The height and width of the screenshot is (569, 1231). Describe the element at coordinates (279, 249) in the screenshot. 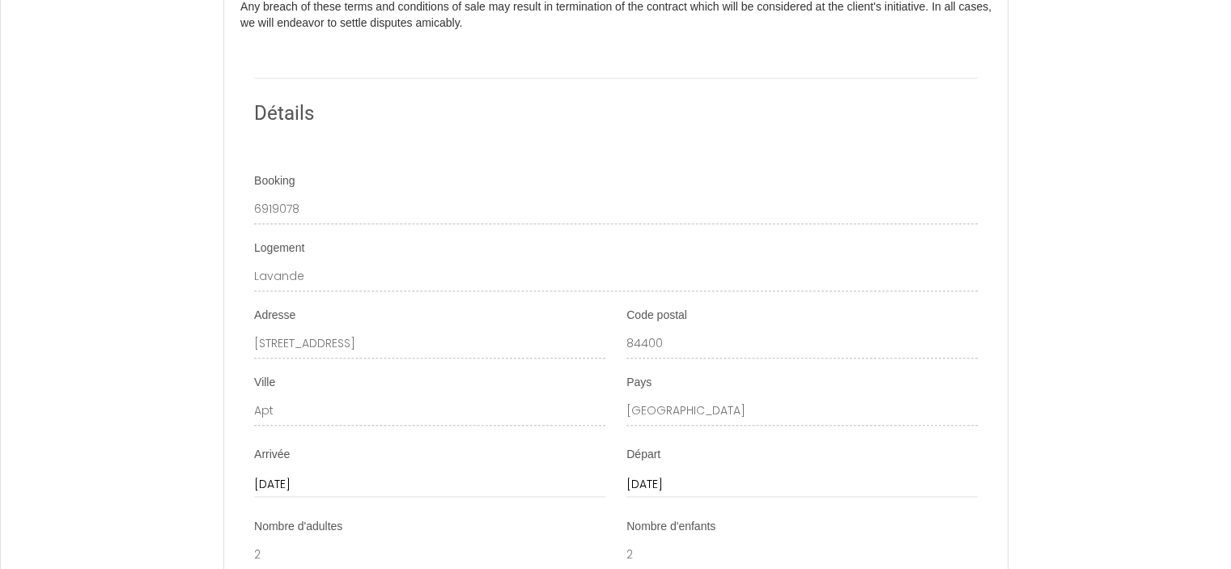

I see `label: Logement` at that location.